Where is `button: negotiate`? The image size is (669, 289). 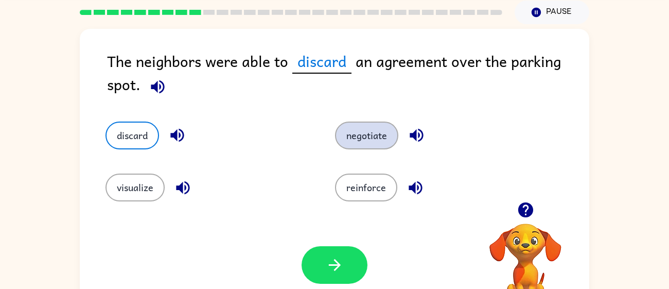 button: negotiate is located at coordinates (367, 135).